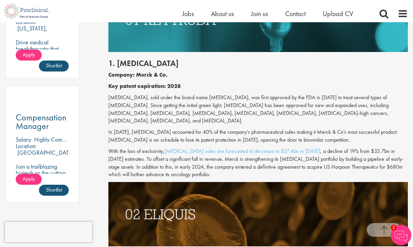  What do you see at coordinates (26, 146) in the screenshot?
I see `span: Location:` at bounding box center [26, 146].